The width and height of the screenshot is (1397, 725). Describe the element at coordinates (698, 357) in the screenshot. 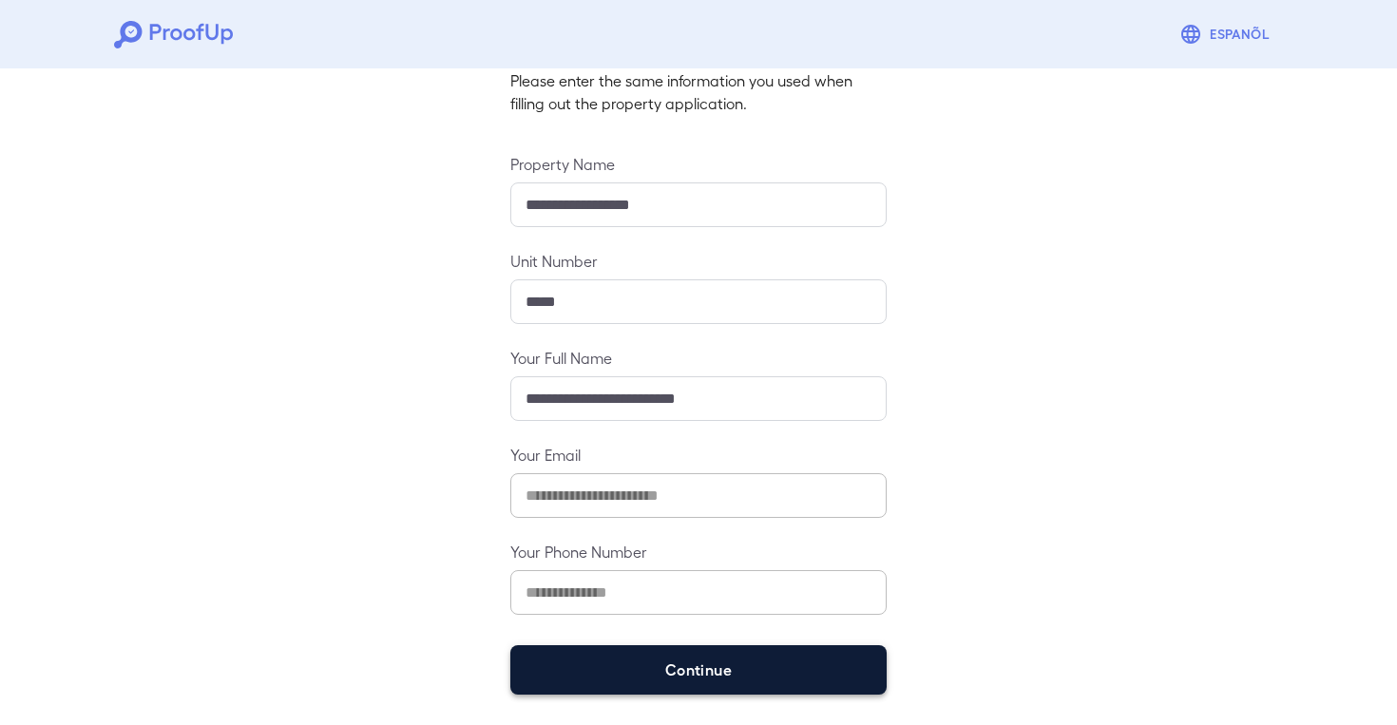

I see `label: Your Full Name` at that location.